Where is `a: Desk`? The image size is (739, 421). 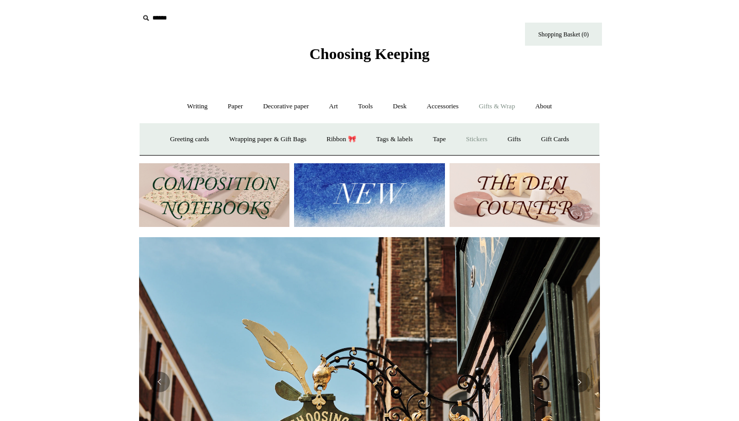
a: Desk is located at coordinates (400, 106).